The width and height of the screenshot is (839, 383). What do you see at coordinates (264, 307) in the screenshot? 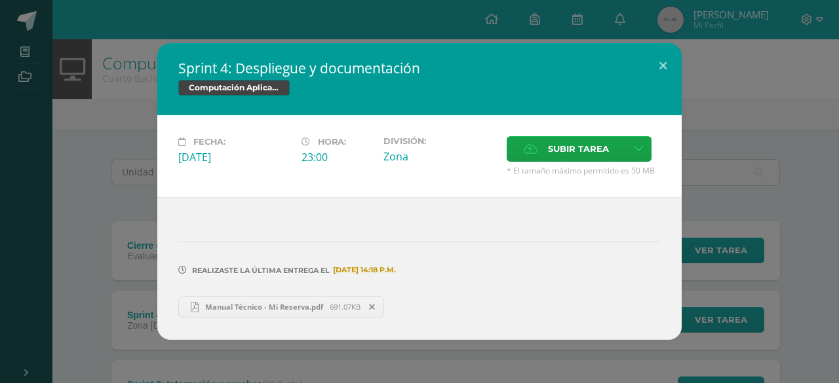
I see `span: Manual Técnico - Mi Reserva.pdf` at bounding box center [264, 307].